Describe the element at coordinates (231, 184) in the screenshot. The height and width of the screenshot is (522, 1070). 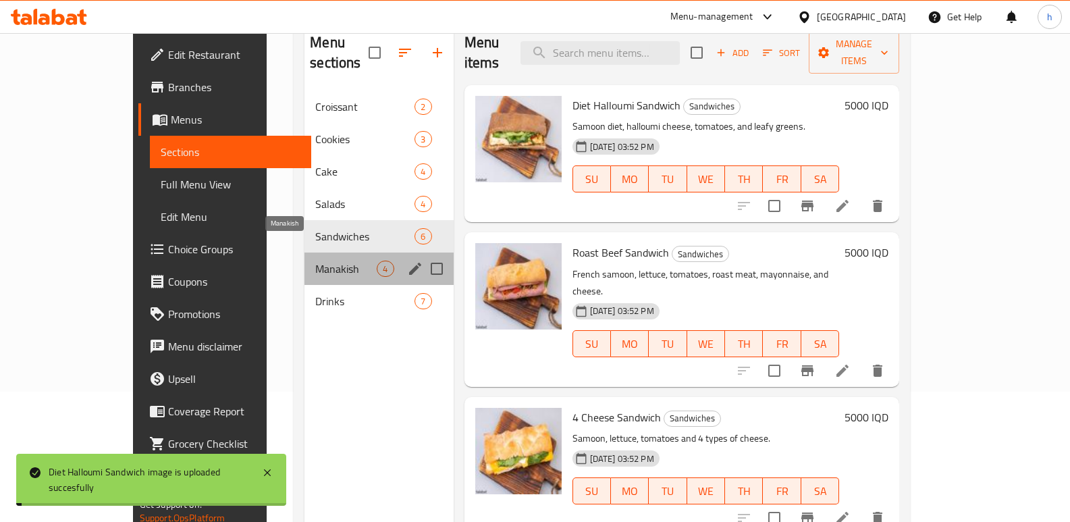
I see `span: Full Menu View` at that location.